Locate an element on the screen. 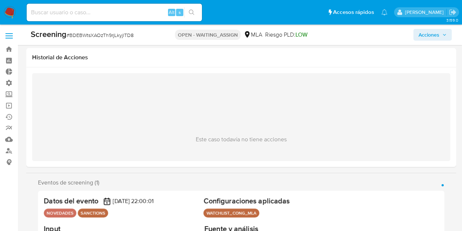 This screenshot has height=231, width=462. p: OPEN - WAITING_ASSIGN is located at coordinates (208, 35).